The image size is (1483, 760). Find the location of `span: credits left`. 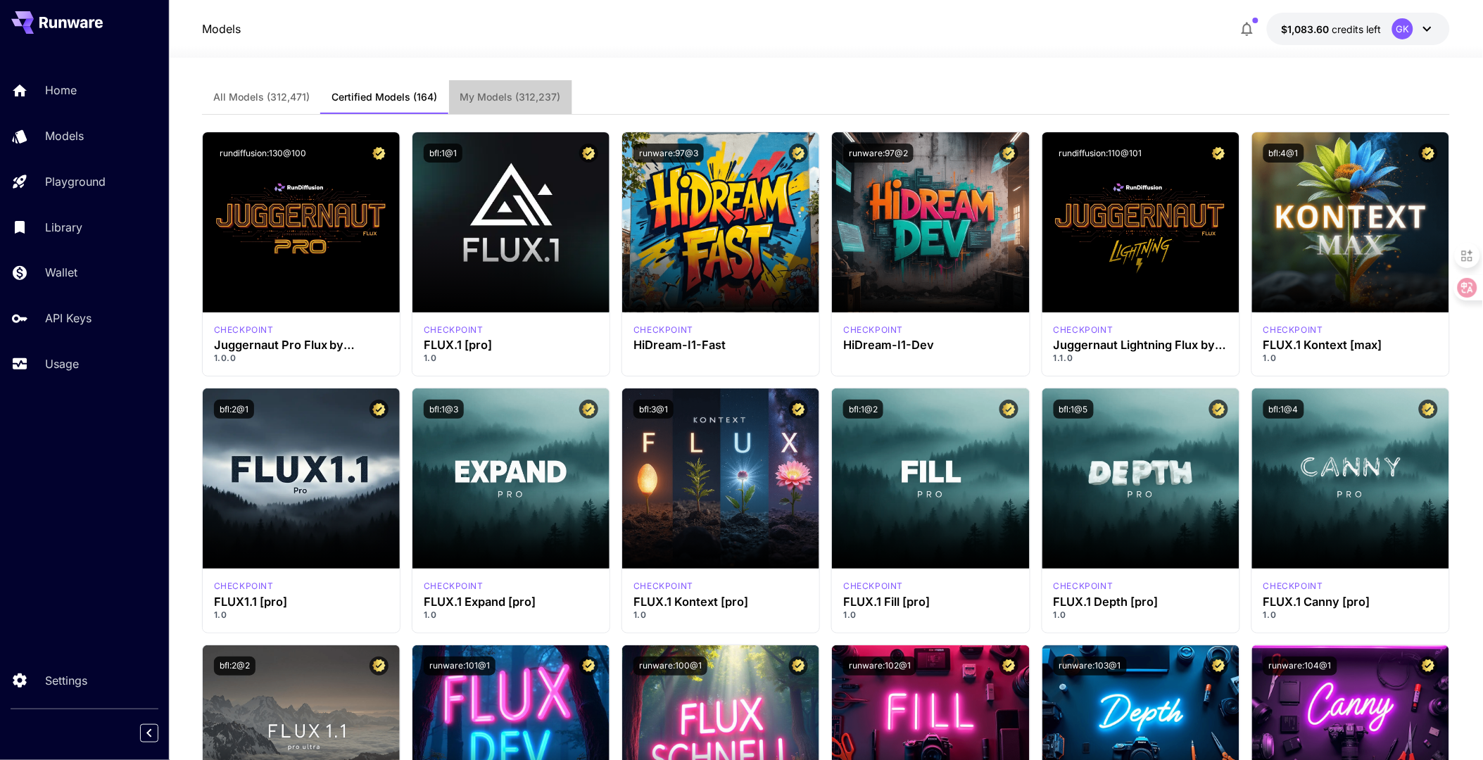

span: credits left is located at coordinates (1356, 29).